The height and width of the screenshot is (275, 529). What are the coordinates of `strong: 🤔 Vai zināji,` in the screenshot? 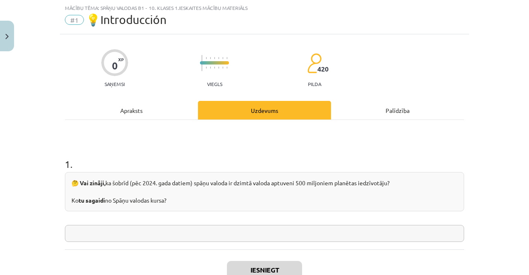 It's located at (88, 183).